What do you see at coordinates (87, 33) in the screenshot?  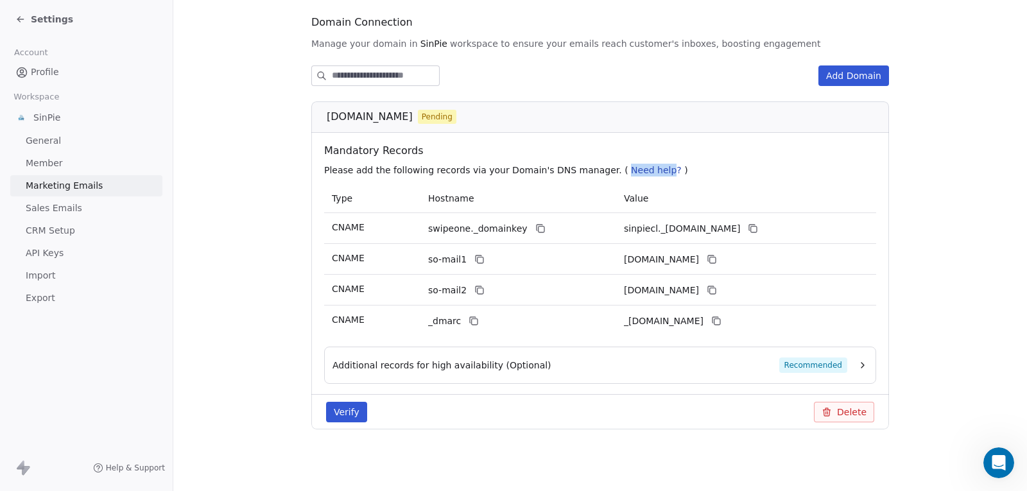 I see `img: Profile image for Mrinal` at bounding box center [87, 33].